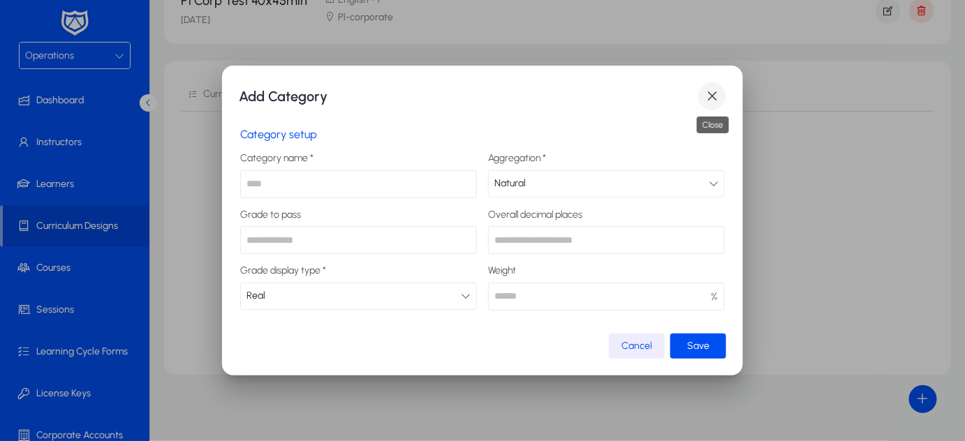 Image resolution: width=965 pixels, height=441 pixels. Describe the element at coordinates (256, 295) in the screenshot. I see `span: Real` at that location.